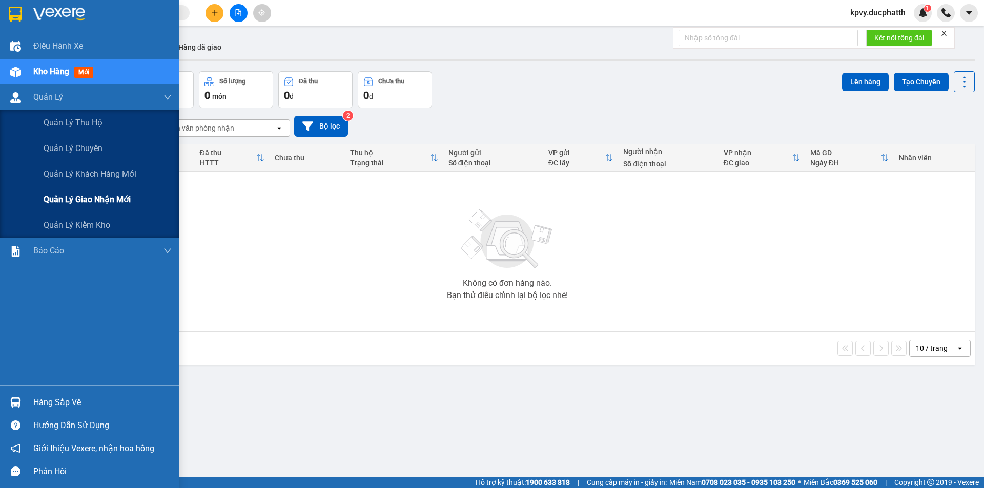  What do you see at coordinates (87, 199) in the screenshot?
I see `span: Quản lý giao nhận mới` at bounding box center [87, 199].